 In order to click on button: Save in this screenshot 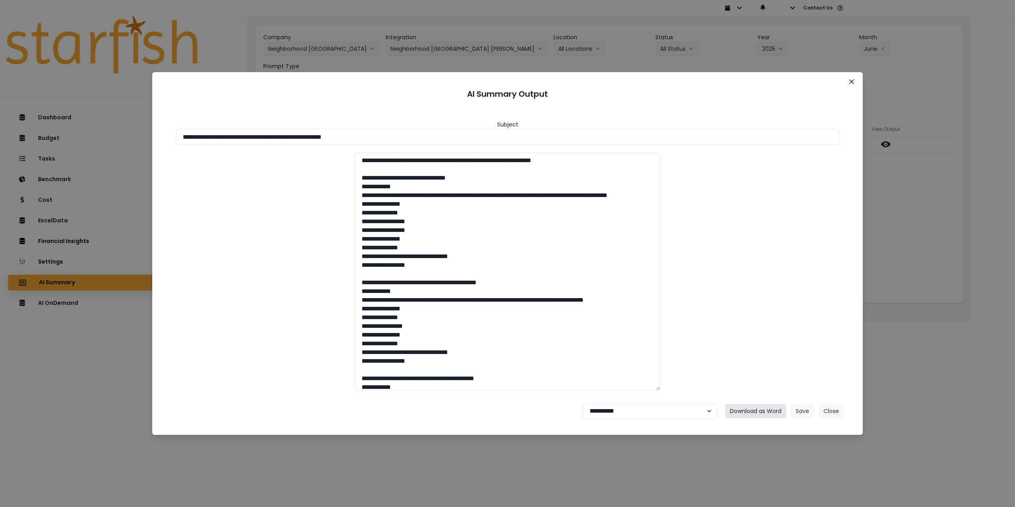, I will do `click(803, 411)`.